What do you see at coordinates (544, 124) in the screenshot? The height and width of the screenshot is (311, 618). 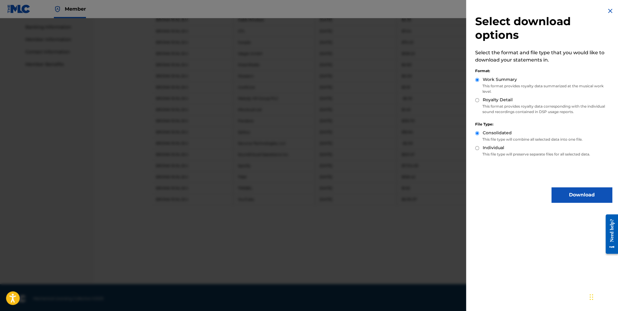 I see `div: File Type:` at bounding box center [544, 124].